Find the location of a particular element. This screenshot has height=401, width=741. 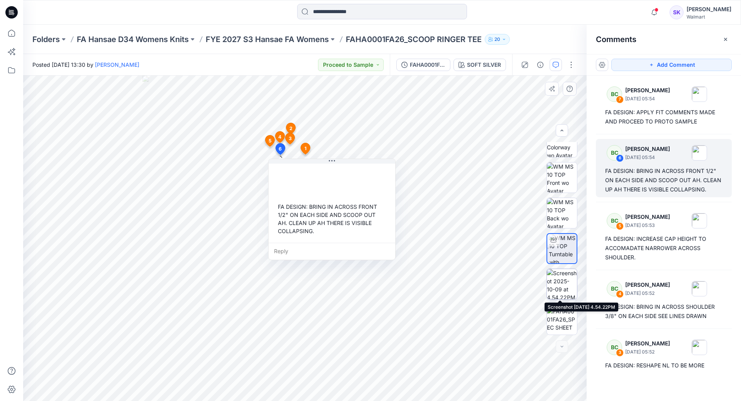

img: WM MS 10 TOP Colorway wo Avatar is located at coordinates (562, 142).